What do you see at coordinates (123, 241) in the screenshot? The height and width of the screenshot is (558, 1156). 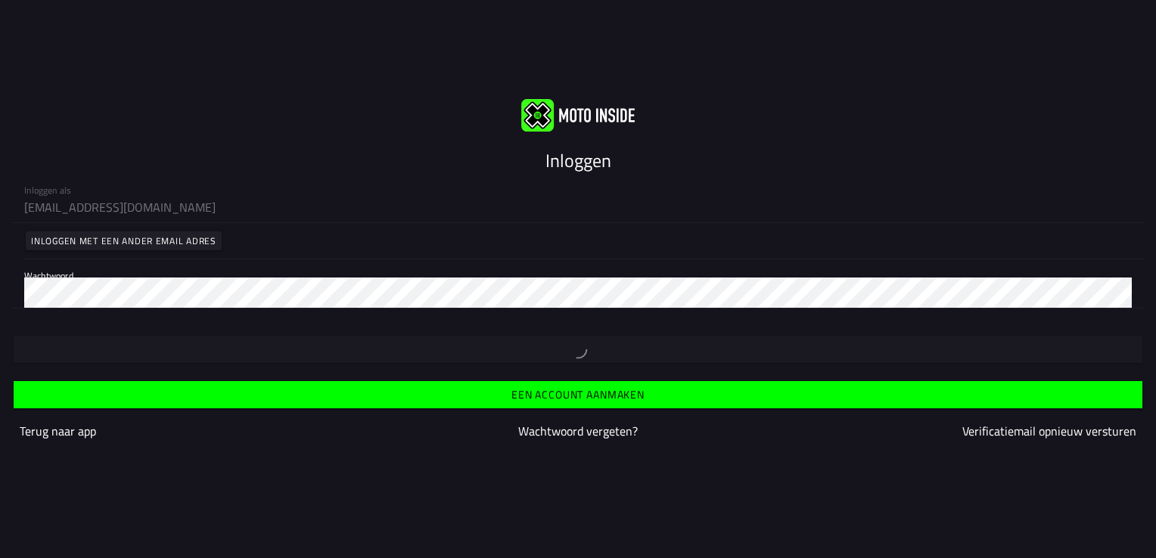 I see `ion-button: Inloggen met een ander email adres` at bounding box center [123, 241].